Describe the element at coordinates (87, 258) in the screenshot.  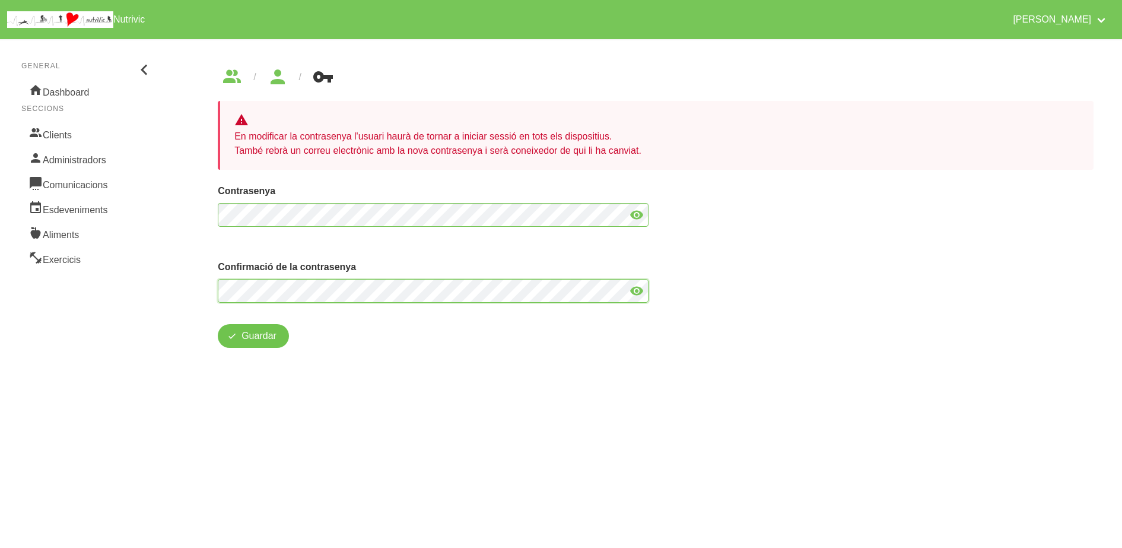
I see `a: Exercicis` at that location.